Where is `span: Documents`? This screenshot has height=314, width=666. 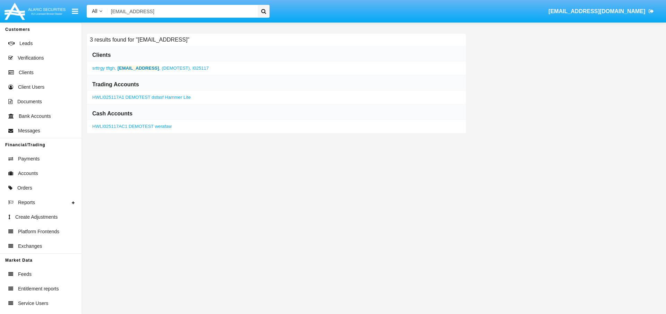 span: Documents is located at coordinates (30, 102).